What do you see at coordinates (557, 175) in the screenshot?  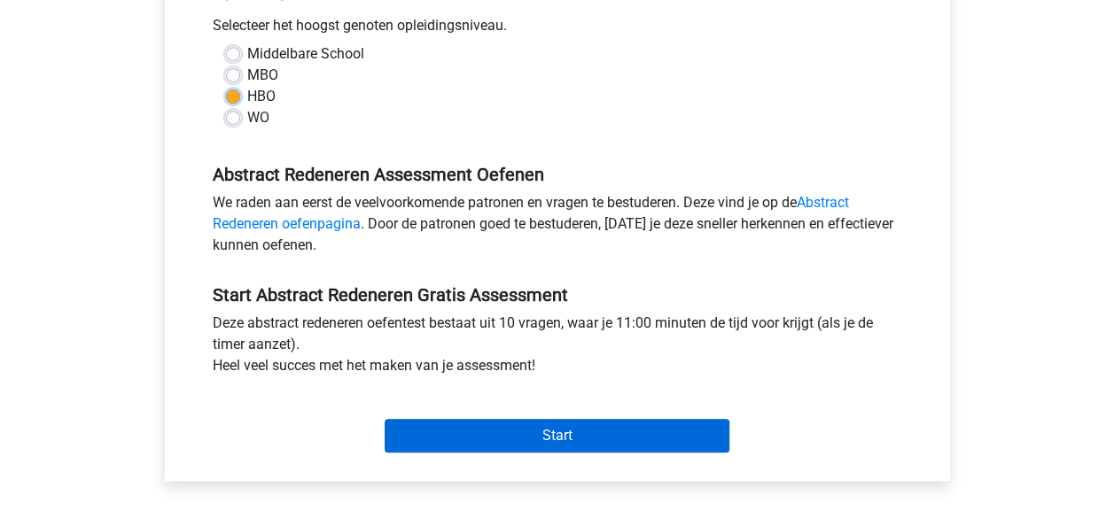 I see `h5: Abstract Redeneren Assessment Oefenen` at bounding box center [557, 175].